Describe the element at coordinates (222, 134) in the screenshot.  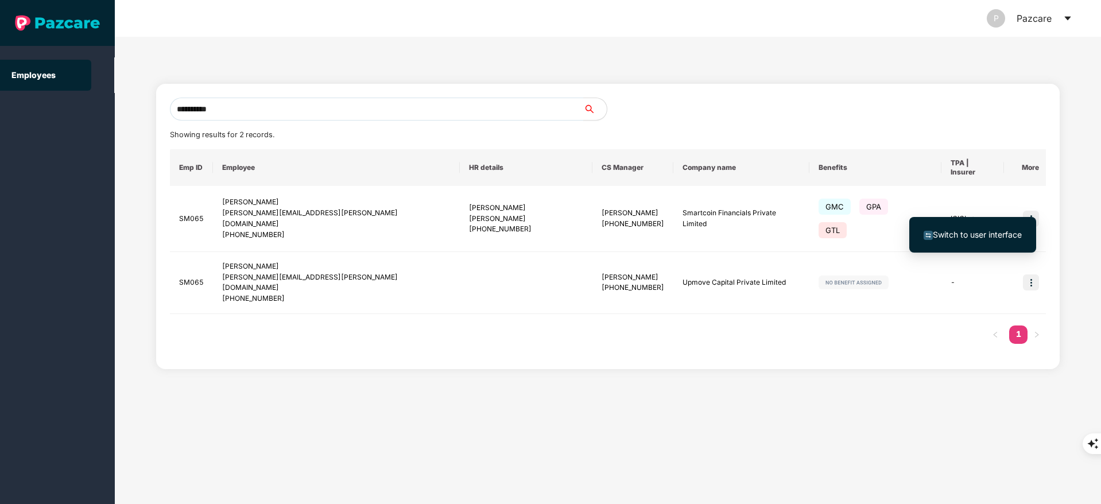
I see `span: Showing results for 2 records.` at that location.